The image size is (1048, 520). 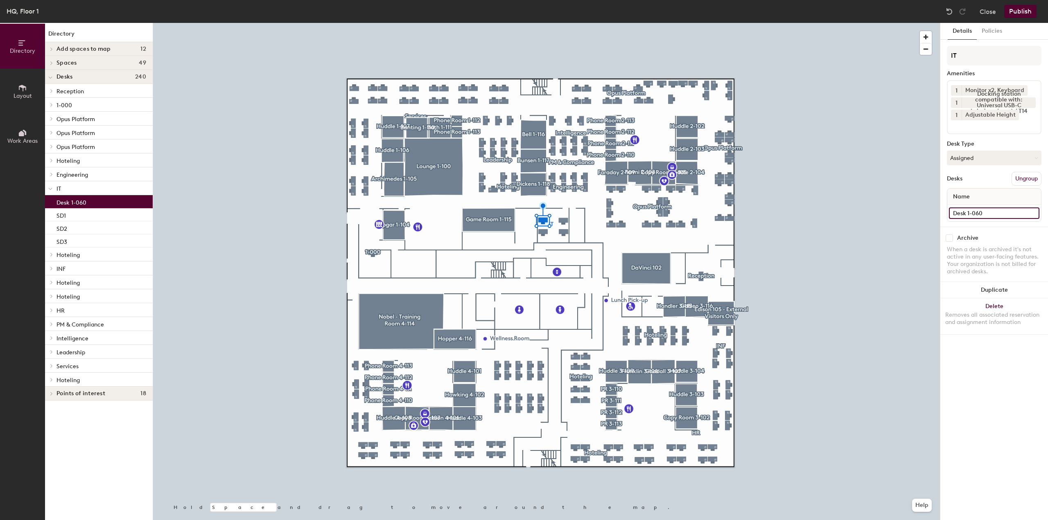 What do you see at coordinates (961, 197) in the screenshot?
I see `span: Name` at bounding box center [961, 197].